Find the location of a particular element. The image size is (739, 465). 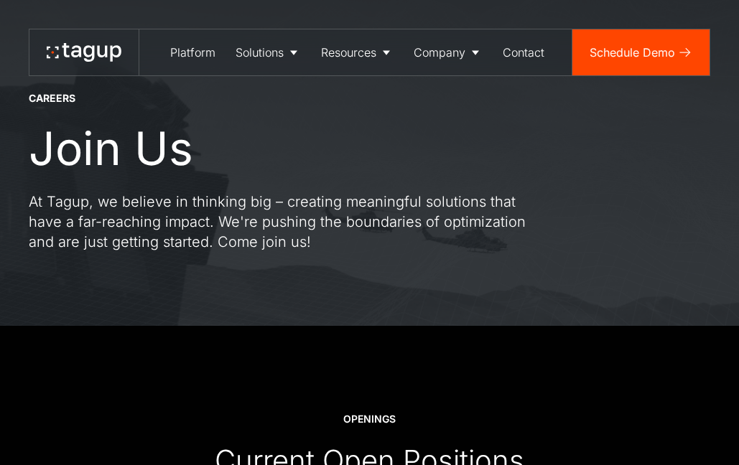

a: Schedule Demo is located at coordinates (640, 52).